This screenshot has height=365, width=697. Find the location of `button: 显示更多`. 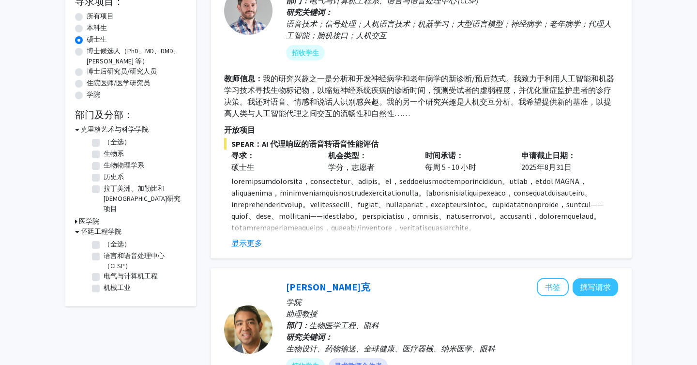

button: 显示更多 is located at coordinates (247, 243).